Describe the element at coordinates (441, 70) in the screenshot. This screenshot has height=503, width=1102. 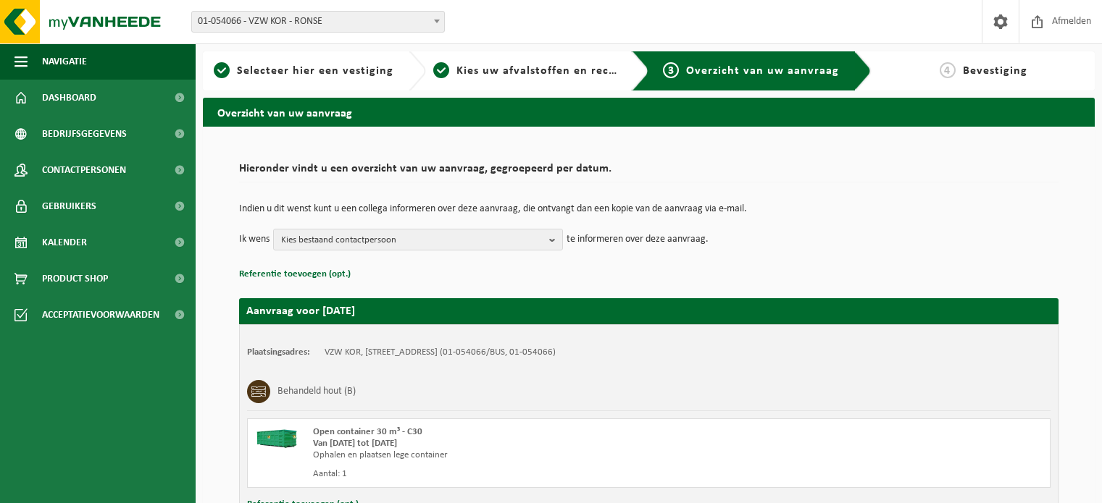
I see `span: 2` at that location.